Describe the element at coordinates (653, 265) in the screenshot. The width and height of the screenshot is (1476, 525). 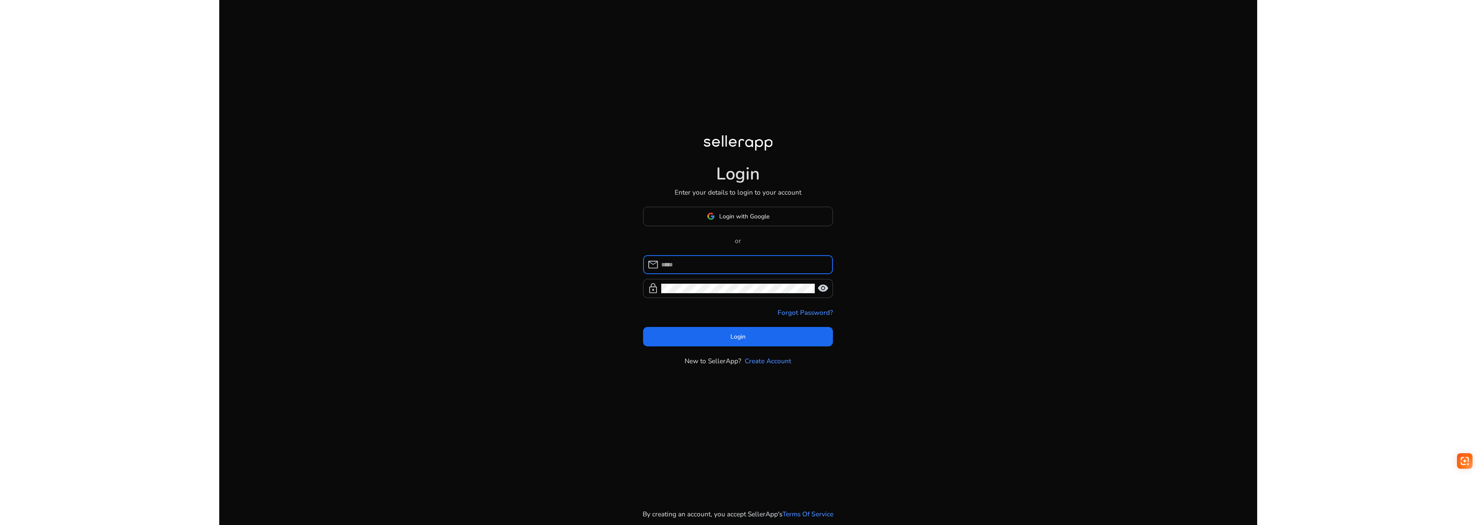
I see `span: mail` at that location.